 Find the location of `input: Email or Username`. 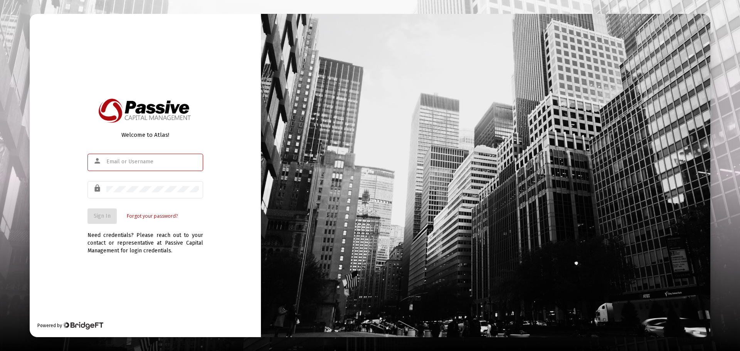

input: Email or Username is located at coordinates (153, 162).